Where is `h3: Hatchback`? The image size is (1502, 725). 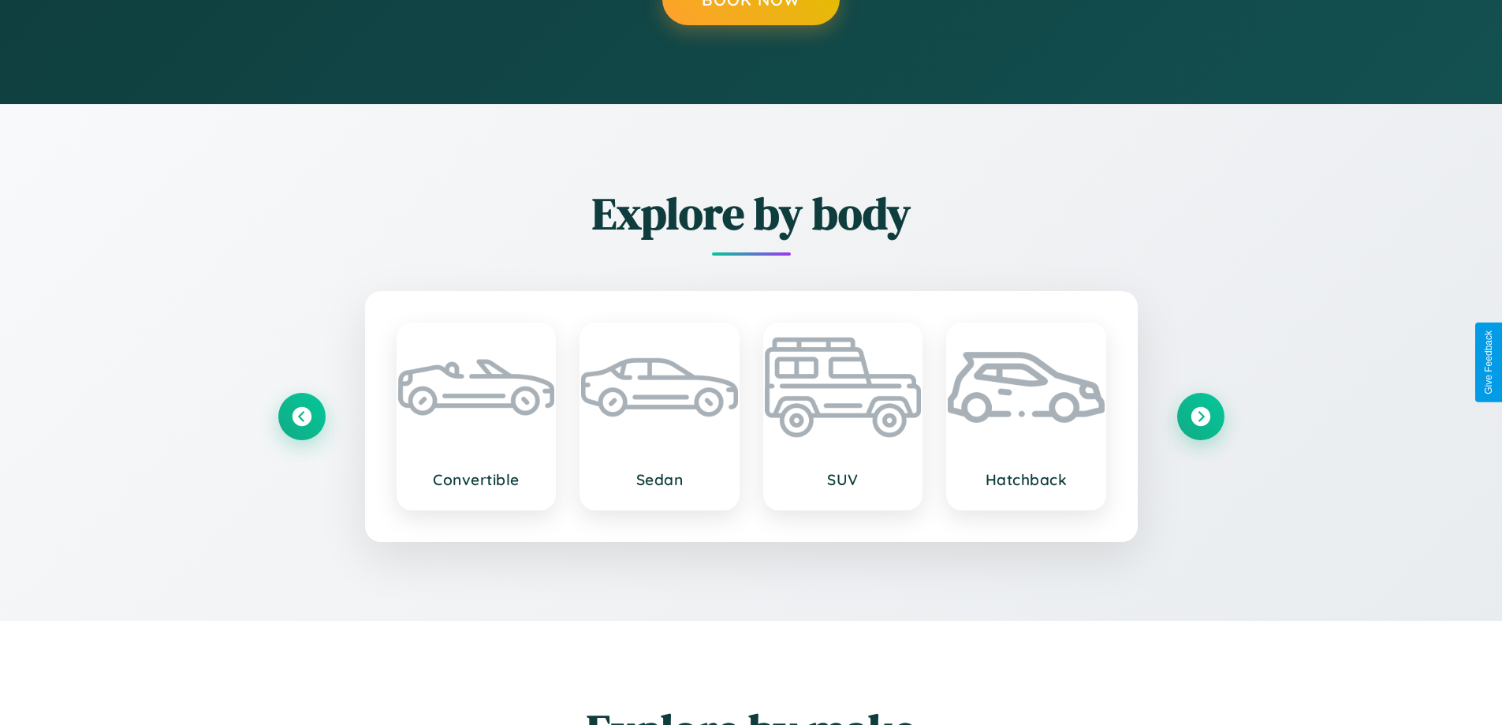 h3: Hatchback is located at coordinates (1026, 479).